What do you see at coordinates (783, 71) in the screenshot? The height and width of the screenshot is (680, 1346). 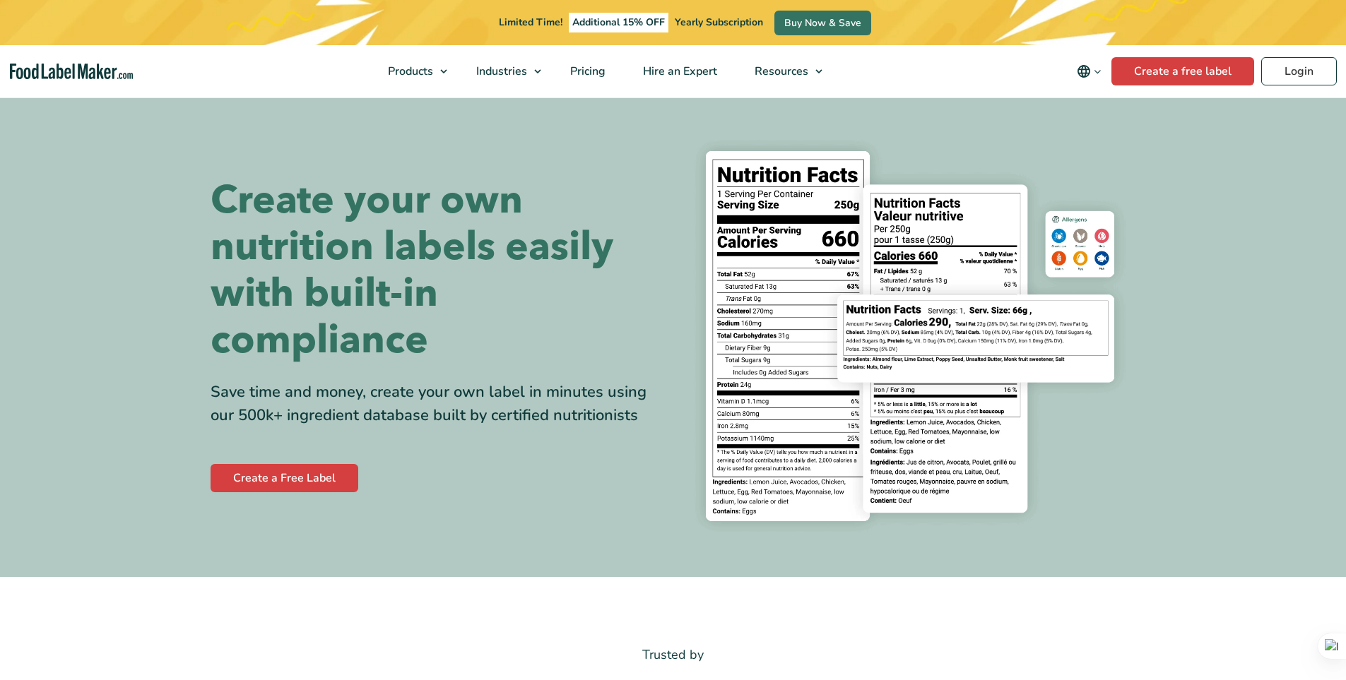 I see `a: Resources` at bounding box center [783, 71].